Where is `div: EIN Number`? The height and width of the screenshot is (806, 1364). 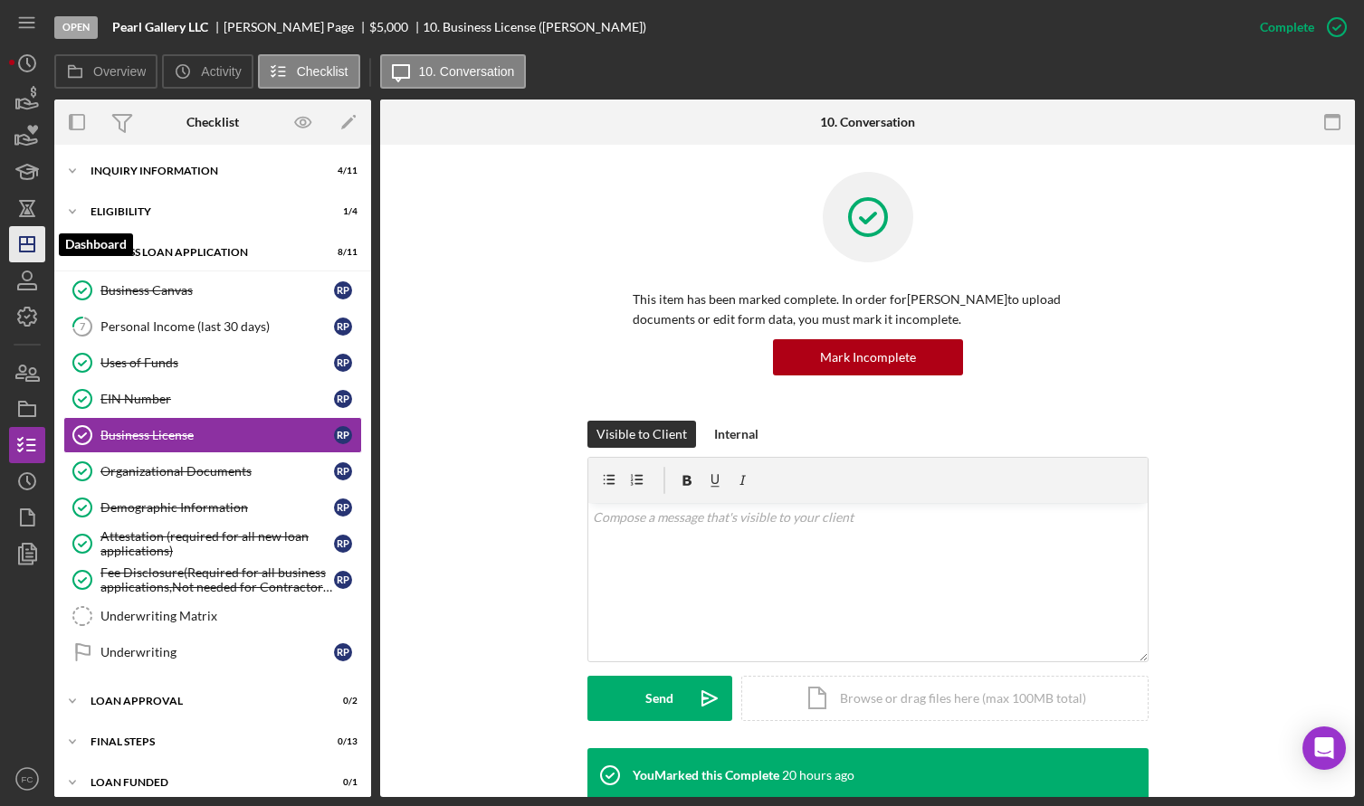
div: EIN Number is located at coordinates (217, 399).